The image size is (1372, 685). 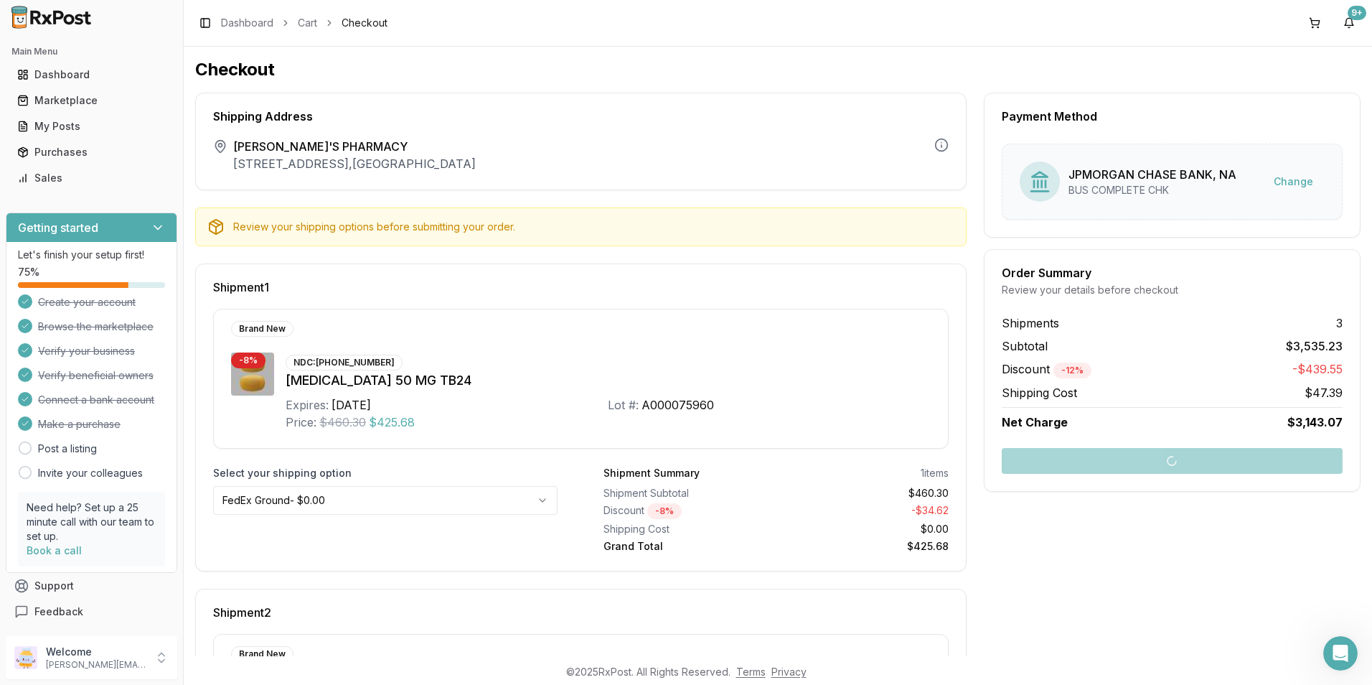 What do you see at coordinates (59, 611) in the screenshot?
I see `span: Feedback` at bounding box center [59, 611].